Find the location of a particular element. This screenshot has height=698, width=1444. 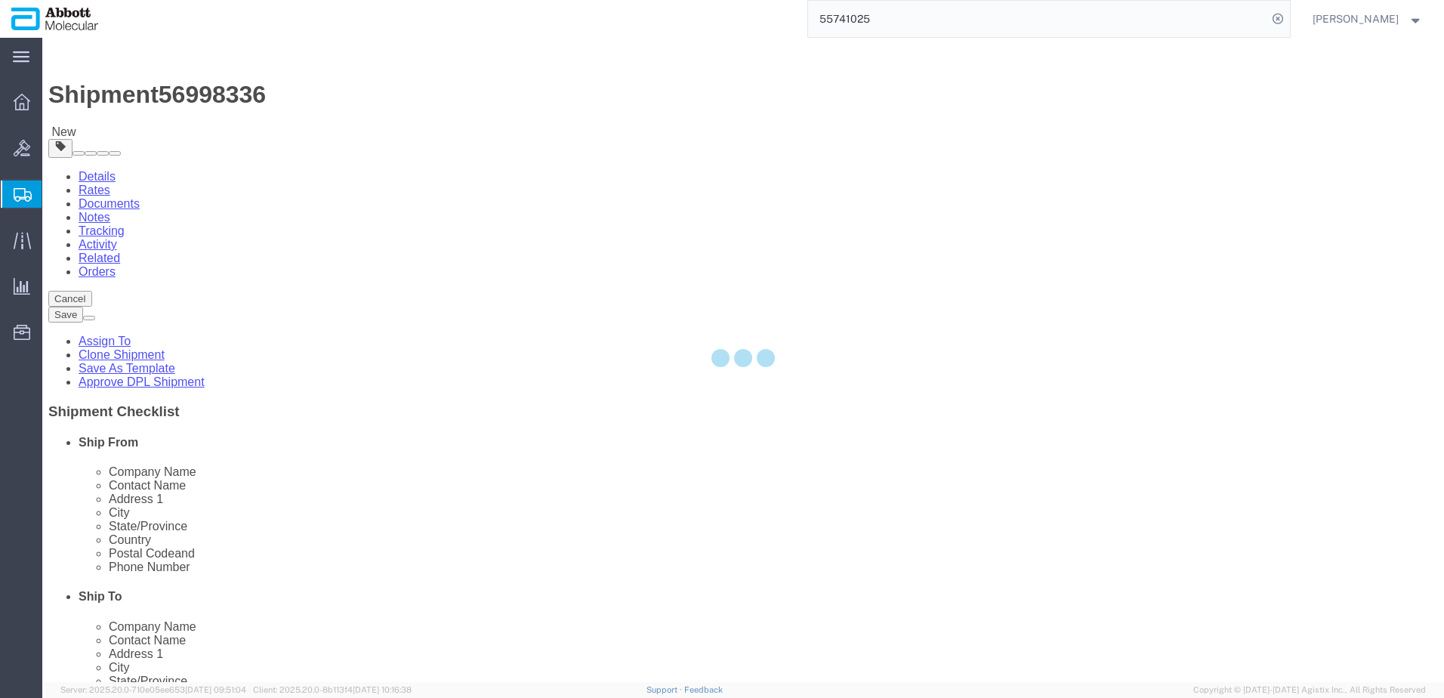

img: logo is located at coordinates (54, 19).